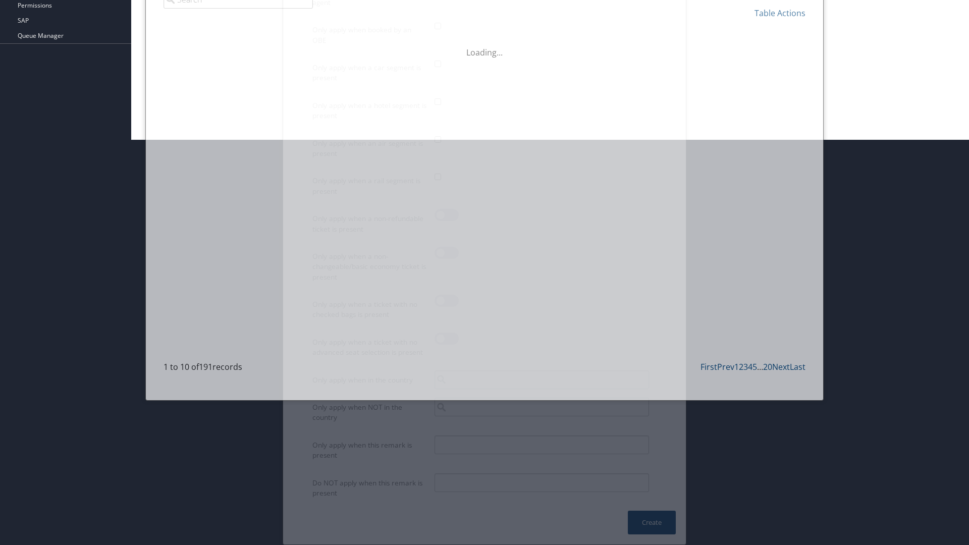  What do you see at coordinates (745, 367) in the screenshot?
I see `a: 3` at bounding box center [745, 367].